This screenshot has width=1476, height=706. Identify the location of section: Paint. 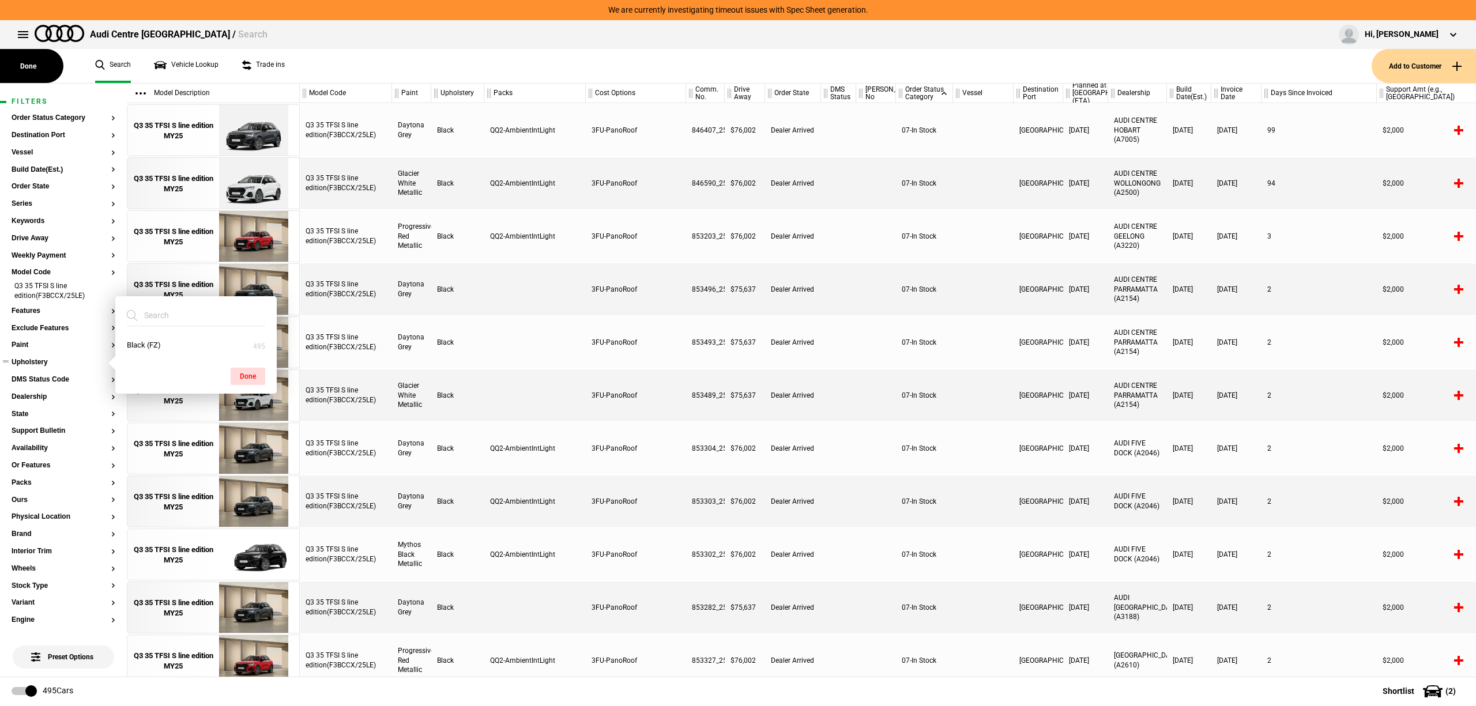
(63, 350).